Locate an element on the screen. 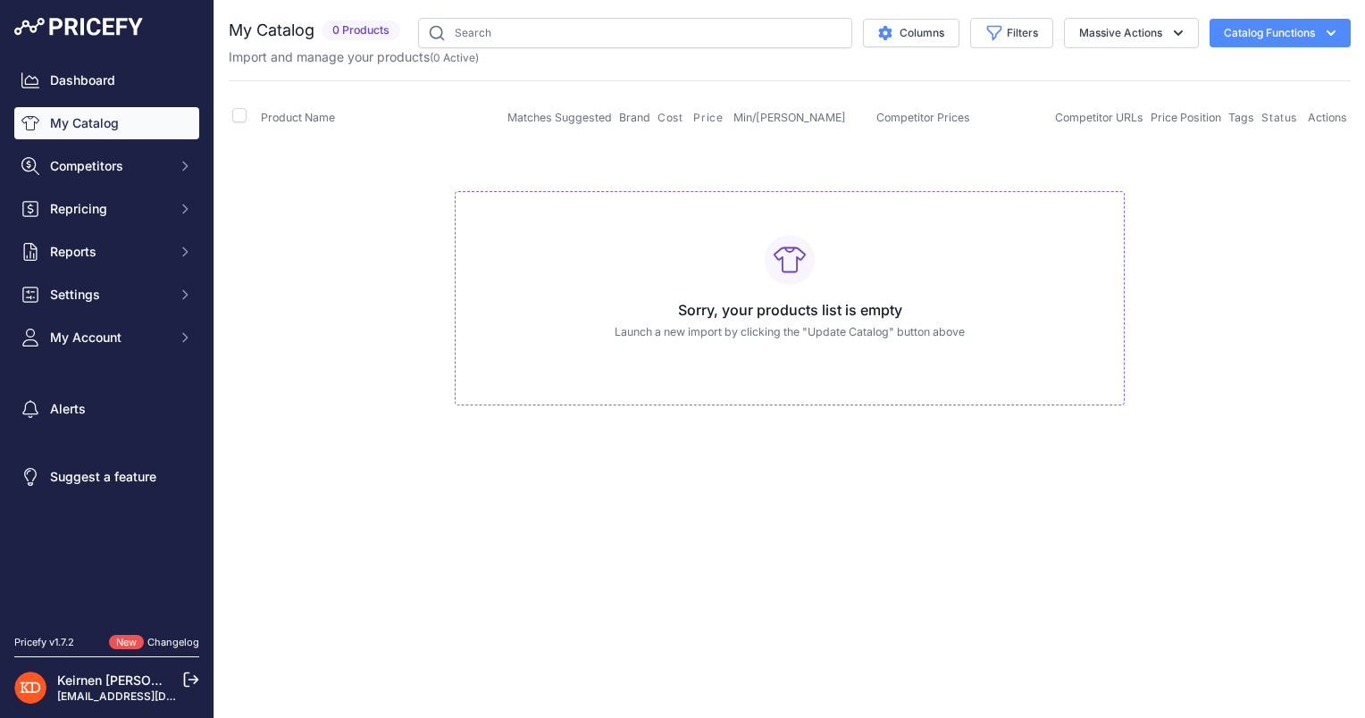  p: Import and manage your products is located at coordinates (354, 57).